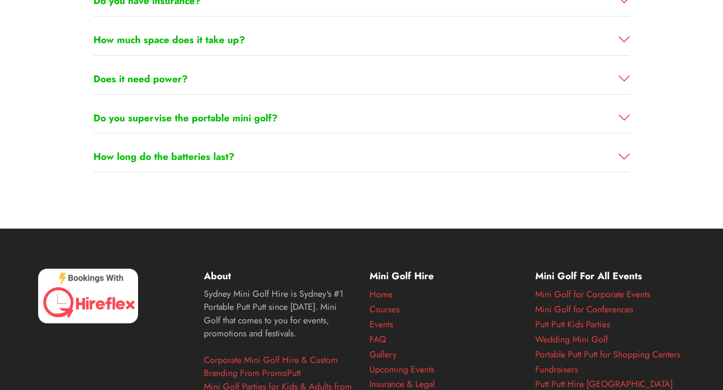  Describe the element at coordinates (270, 367) in the screenshot. I see `a: Corporate Mini Golf Hire & Custom Branding From PromoPutt` at that location.